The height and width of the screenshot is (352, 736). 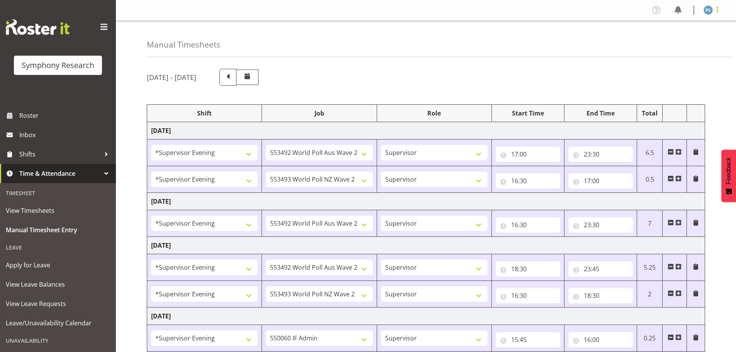 I want to click on div: Role, so click(x=434, y=113).